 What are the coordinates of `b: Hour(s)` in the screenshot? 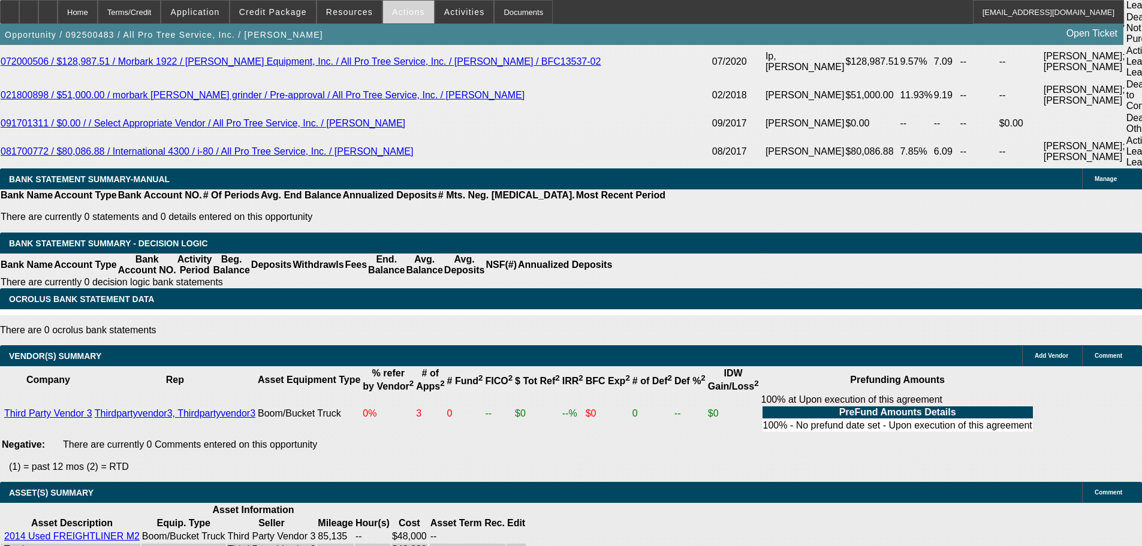 It's located at (372, 523).